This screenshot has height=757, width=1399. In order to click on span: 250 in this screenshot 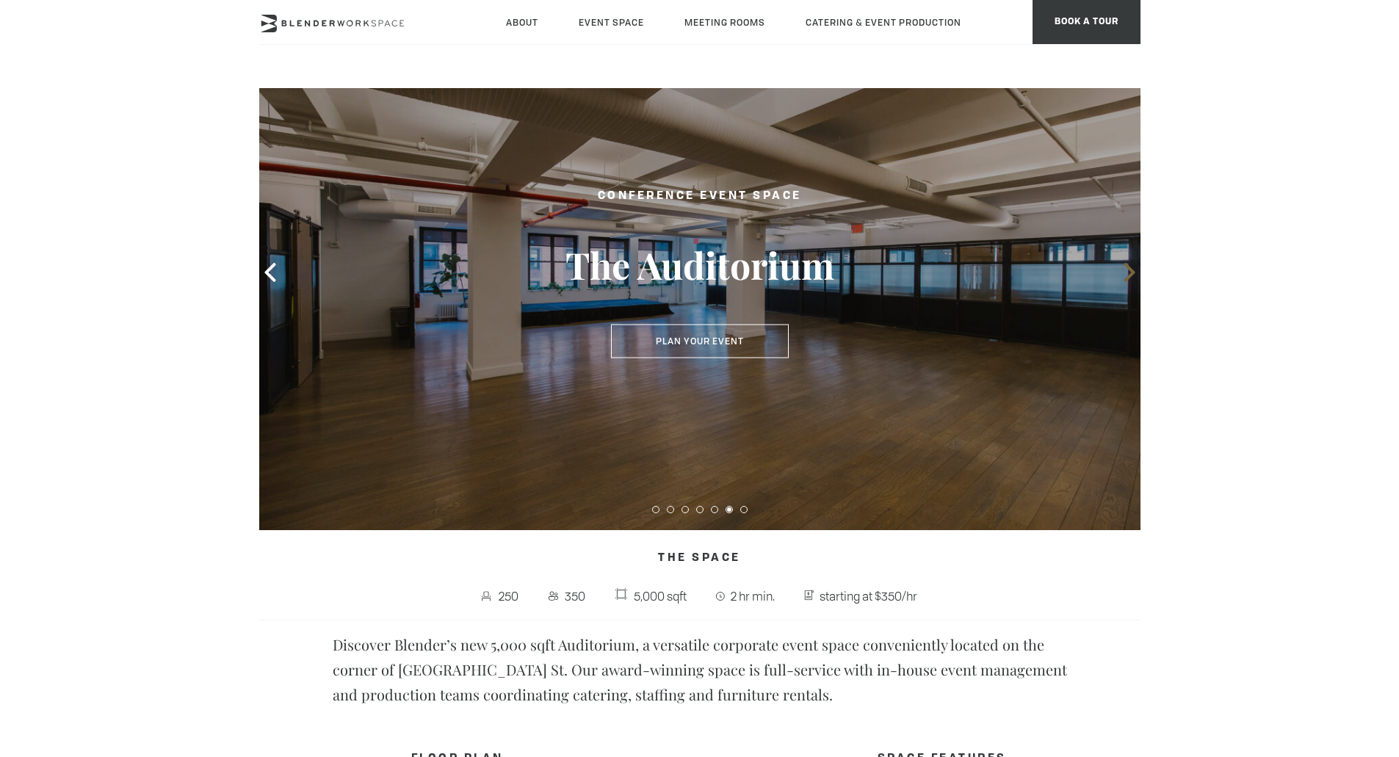, I will do `click(509, 596)`.